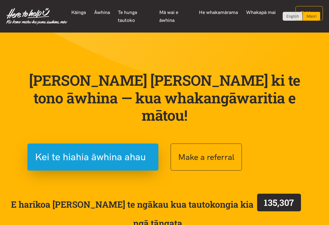 The image size is (329, 225). Describe the element at coordinates (279, 205) in the screenshot. I see `a: 135,307` at that location.